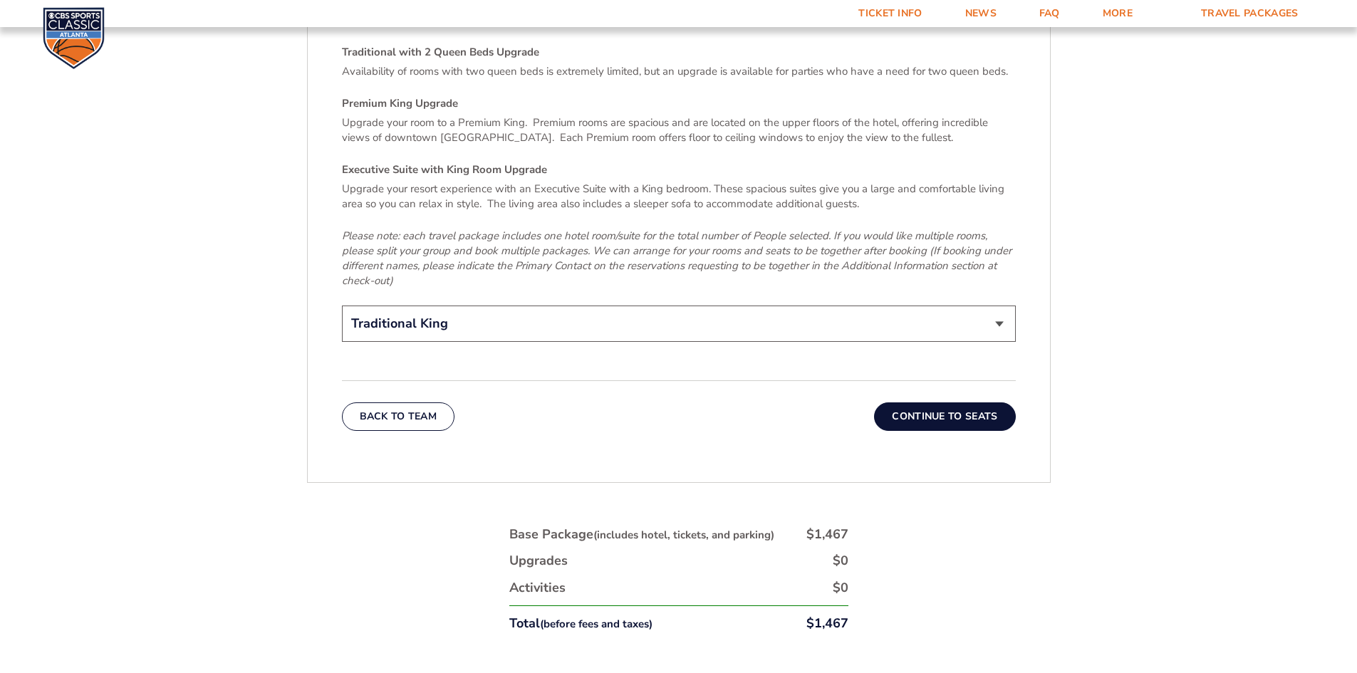 The image size is (1357, 673). Describe the element at coordinates (73, 38) in the screenshot. I see `img: CBS Sports Classic` at that location.